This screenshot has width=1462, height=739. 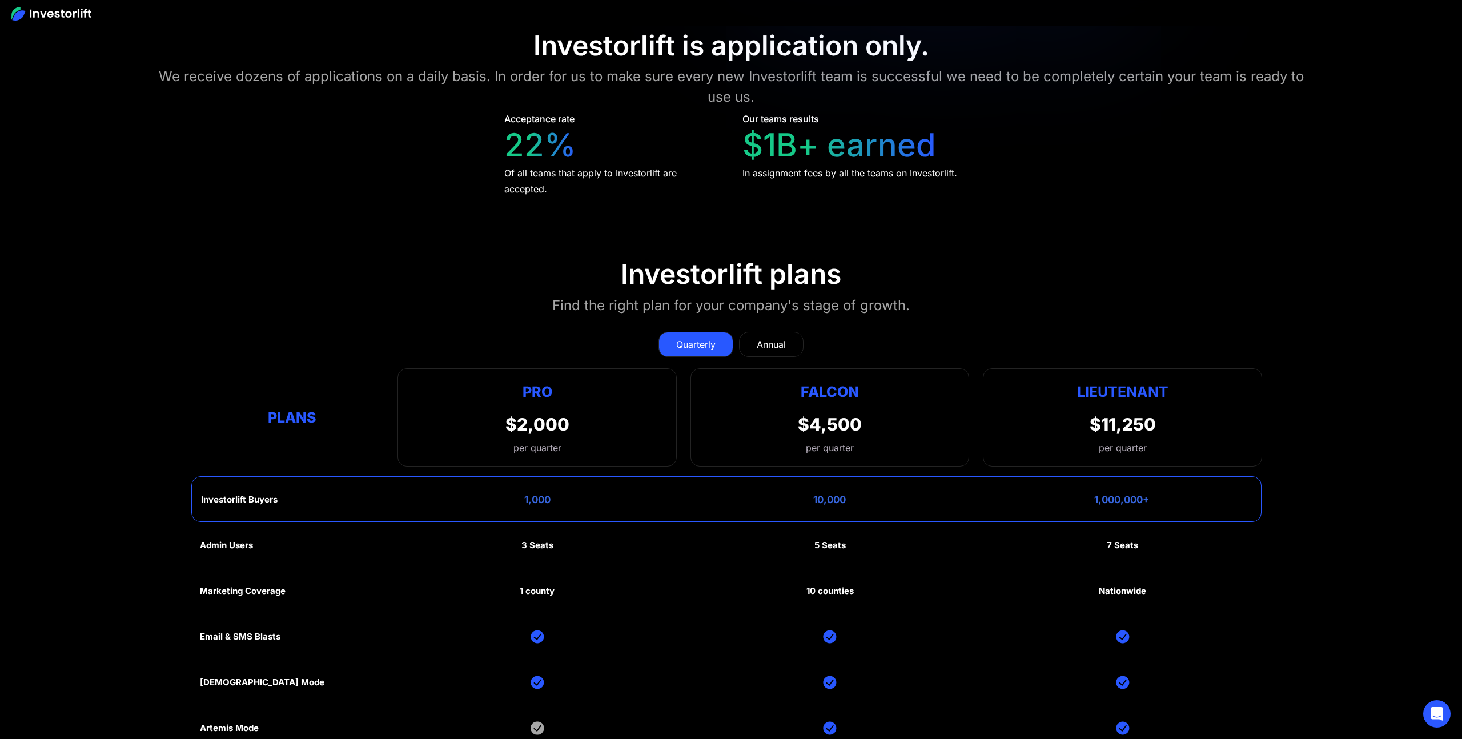 I want to click on div: Falcon, so click(x=830, y=391).